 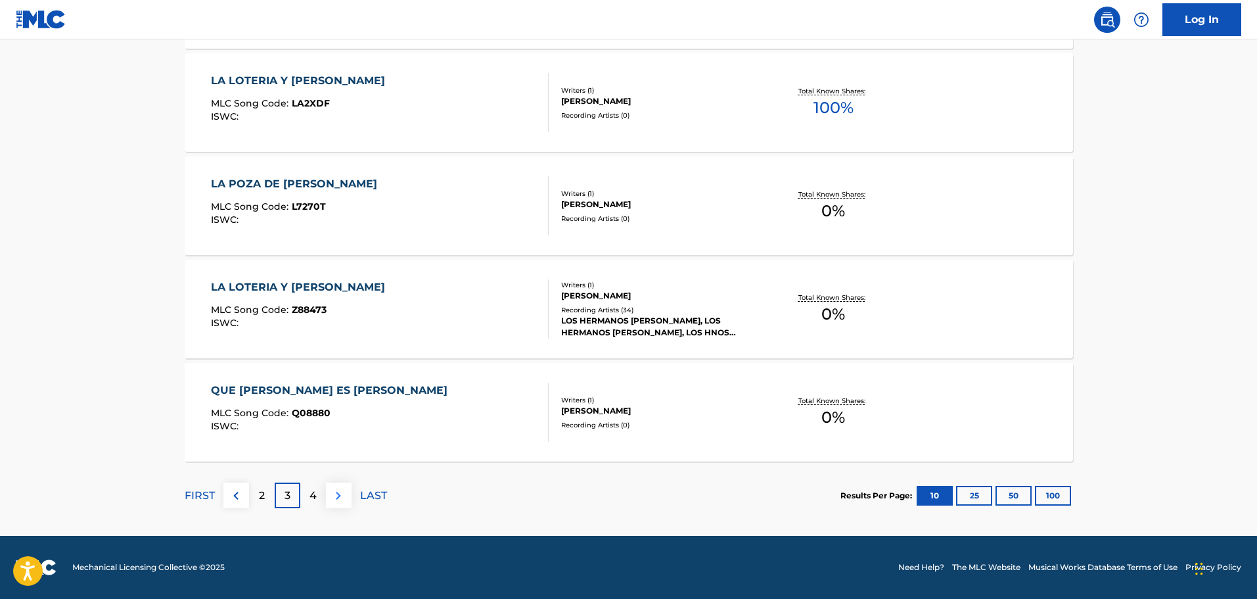 What do you see at coordinates (1213, 567) in the screenshot?
I see `a: Privacy Policy` at bounding box center [1213, 567].